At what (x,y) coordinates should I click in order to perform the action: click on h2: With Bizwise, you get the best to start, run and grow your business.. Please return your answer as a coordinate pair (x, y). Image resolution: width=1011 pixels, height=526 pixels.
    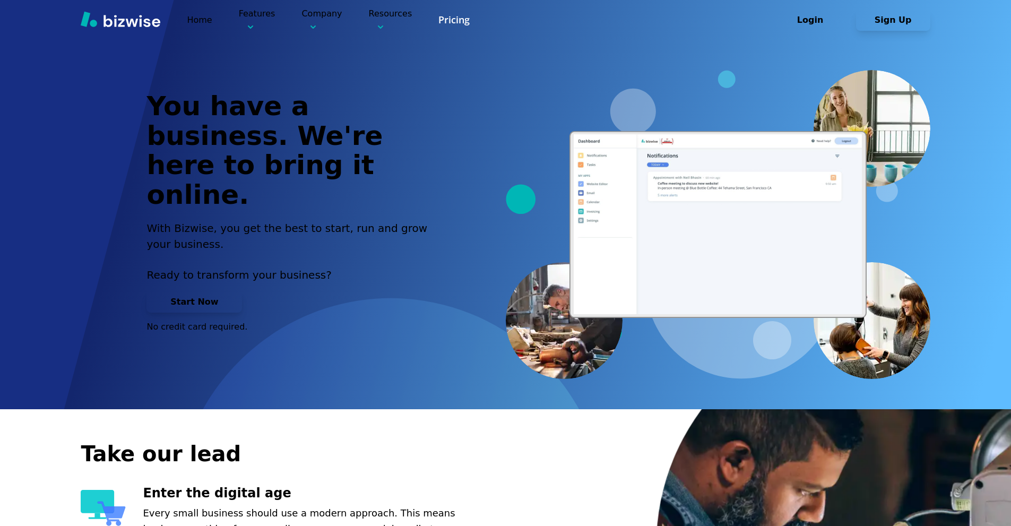
    Looking at the image, I should click on (293, 236).